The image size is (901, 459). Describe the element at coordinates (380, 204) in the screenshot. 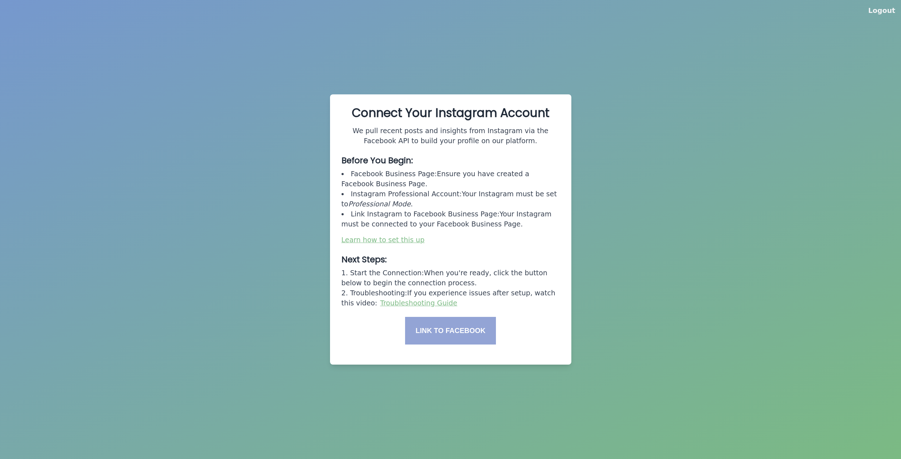

I see `span: Professional Mode` at that location.